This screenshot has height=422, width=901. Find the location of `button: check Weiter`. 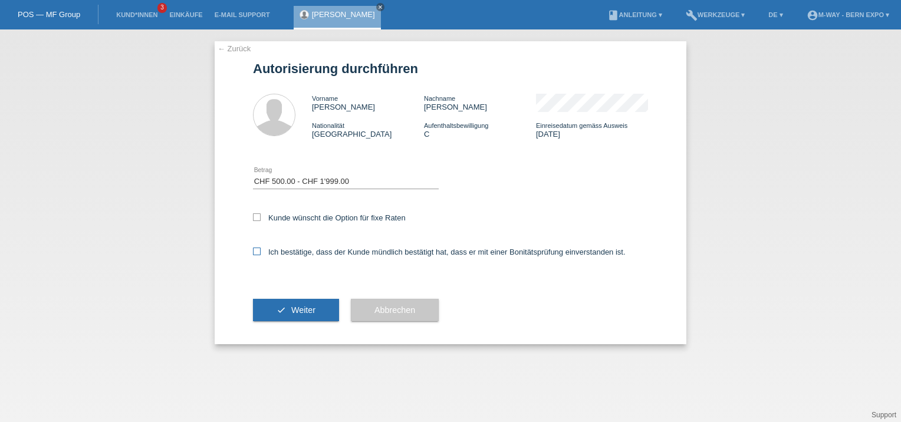

button: check Weiter is located at coordinates (296, 310).